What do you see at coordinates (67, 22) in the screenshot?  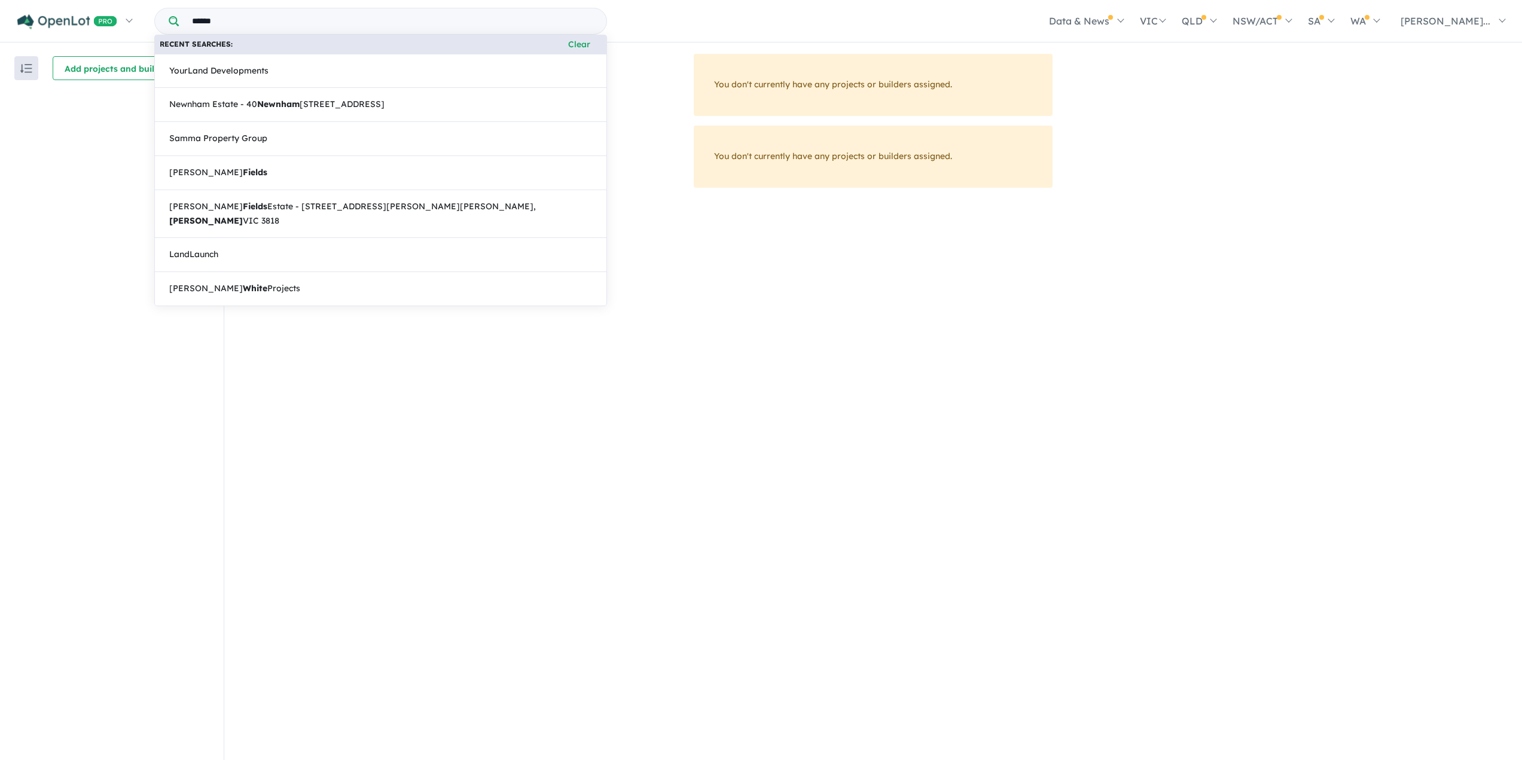 I see `img: Openlot PRO Logo White` at bounding box center [67, 22].